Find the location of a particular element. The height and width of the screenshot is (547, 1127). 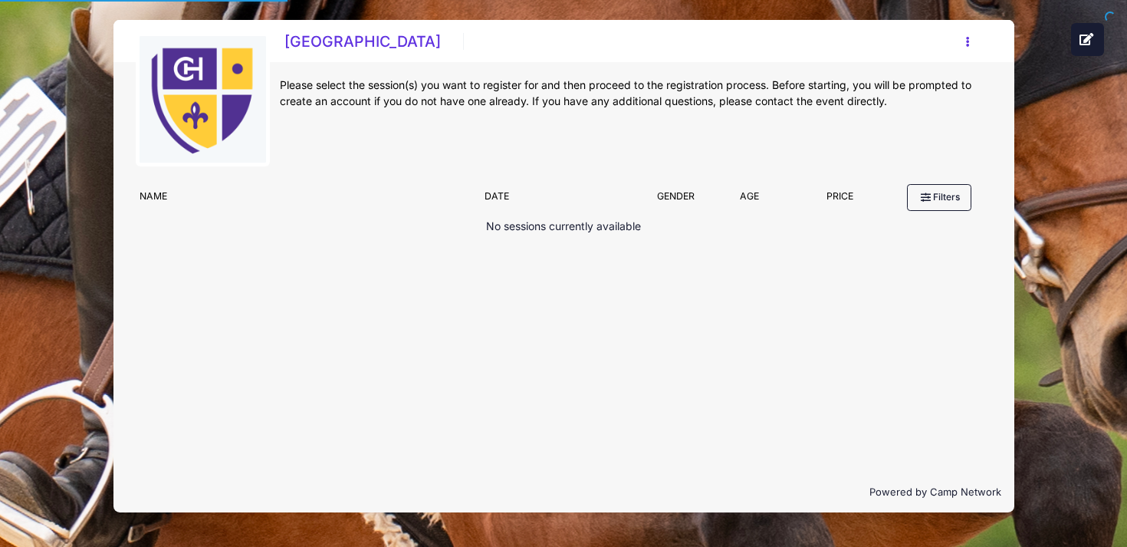

div: Age is located at coordinates (748, 200).